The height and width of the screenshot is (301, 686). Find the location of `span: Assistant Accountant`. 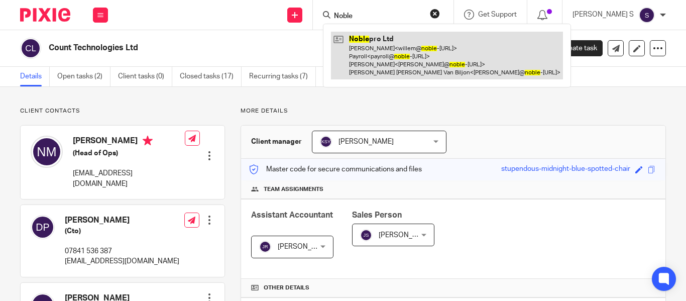

span: Assistant Accountant is located at coordinates (292, 215).